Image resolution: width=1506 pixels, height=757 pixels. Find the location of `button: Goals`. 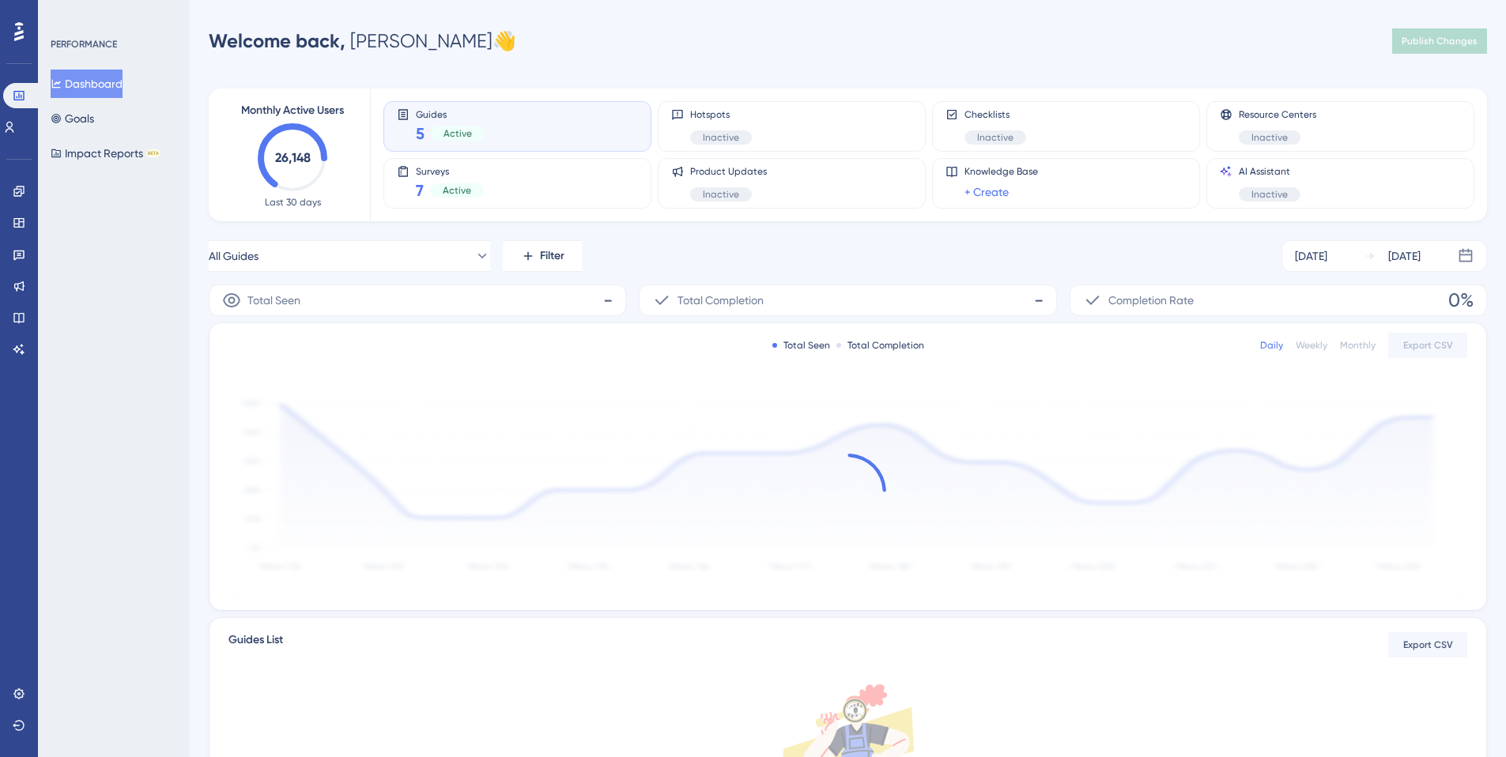

button: Goals is located at coordinates (72, 119).